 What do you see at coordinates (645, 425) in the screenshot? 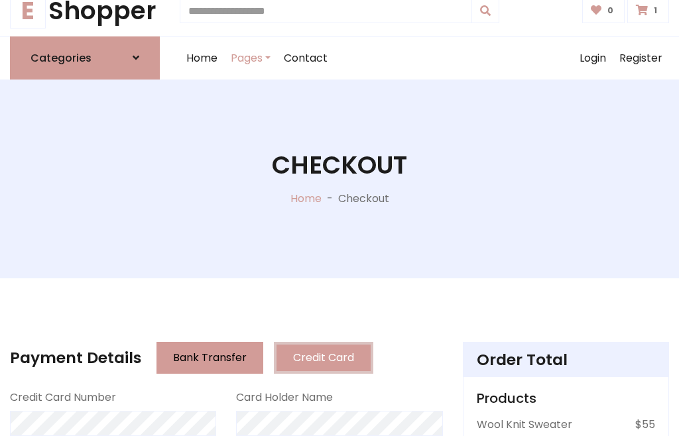
I see `p: $55` at bounding box center [645, 425].